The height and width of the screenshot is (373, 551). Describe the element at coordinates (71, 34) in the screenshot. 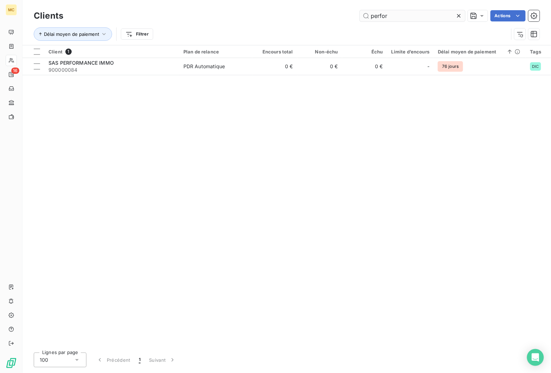

I see `span: Délai moyen de paiement` at that location.